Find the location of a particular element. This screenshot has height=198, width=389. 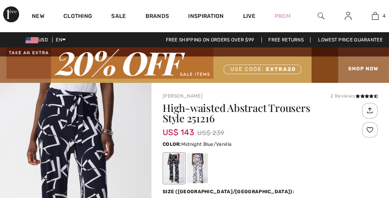

span: Color: is located at coordinates (172, 144).